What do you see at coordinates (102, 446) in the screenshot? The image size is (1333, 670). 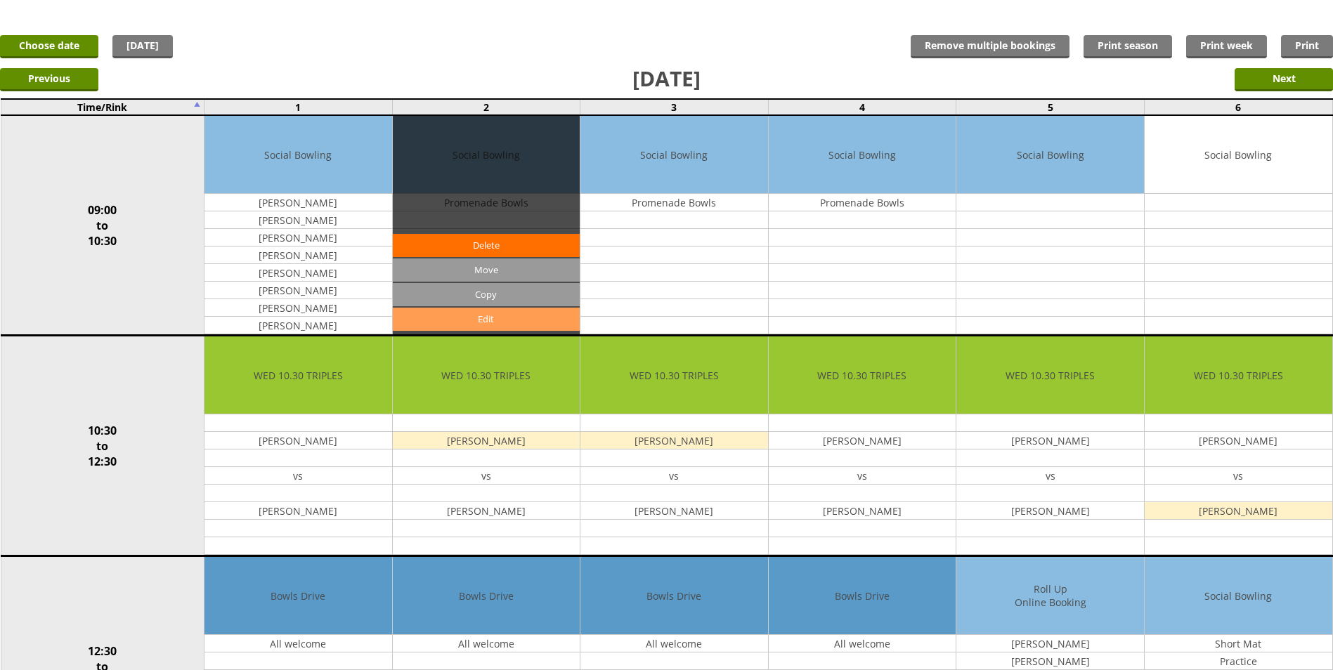 I see `td: 10:30 to 12:30` at bounding box center [102, 446].